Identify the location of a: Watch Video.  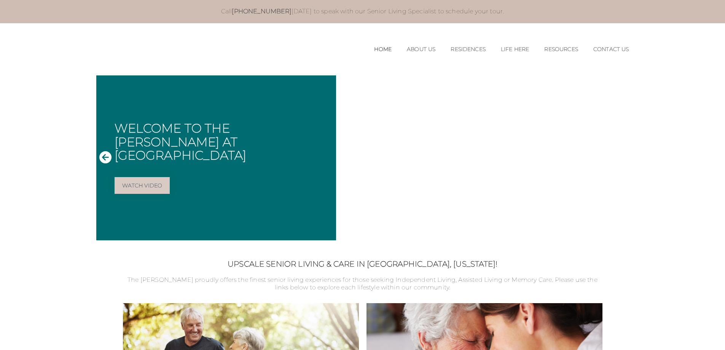
(142, 185).